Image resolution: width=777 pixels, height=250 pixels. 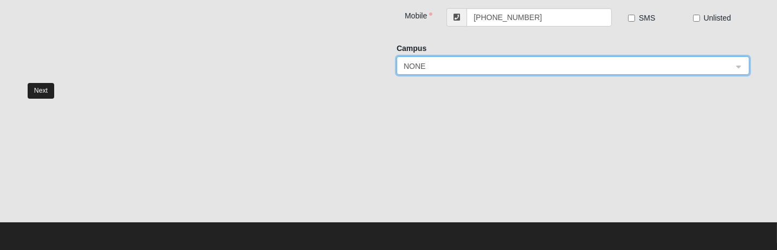 What do you see at coordinates (696, 18) in the screenshot?
I see `input: Unlisted` at bounding box center [696, 18].